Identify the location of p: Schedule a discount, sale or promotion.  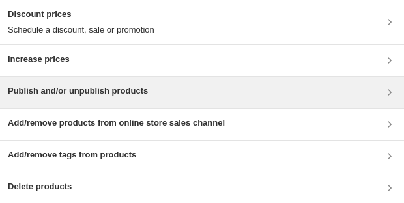
(81, 30).